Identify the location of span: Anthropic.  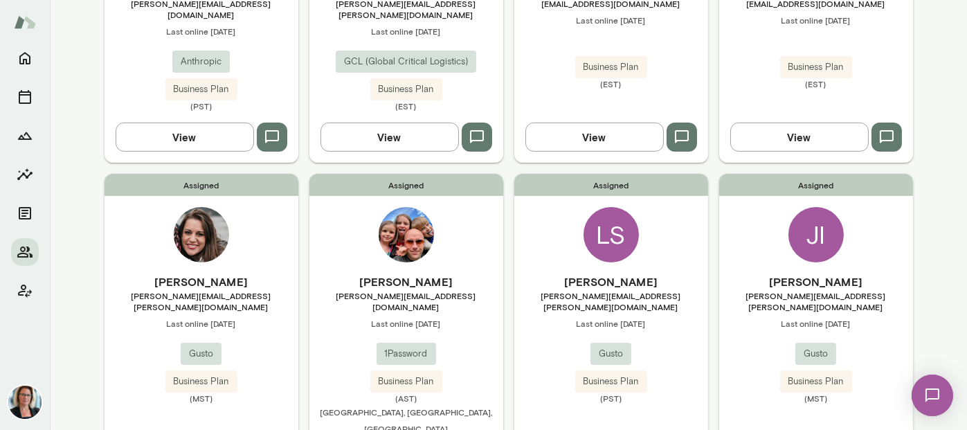
(201, 62).